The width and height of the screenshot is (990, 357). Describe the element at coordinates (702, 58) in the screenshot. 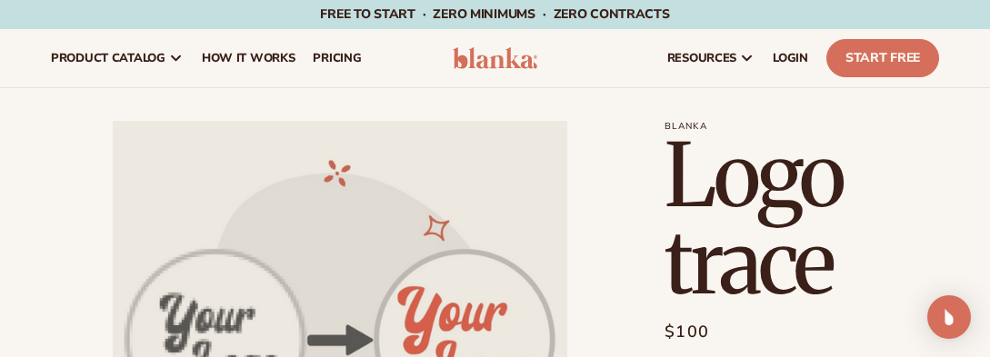

I see `span: resources` at that location.